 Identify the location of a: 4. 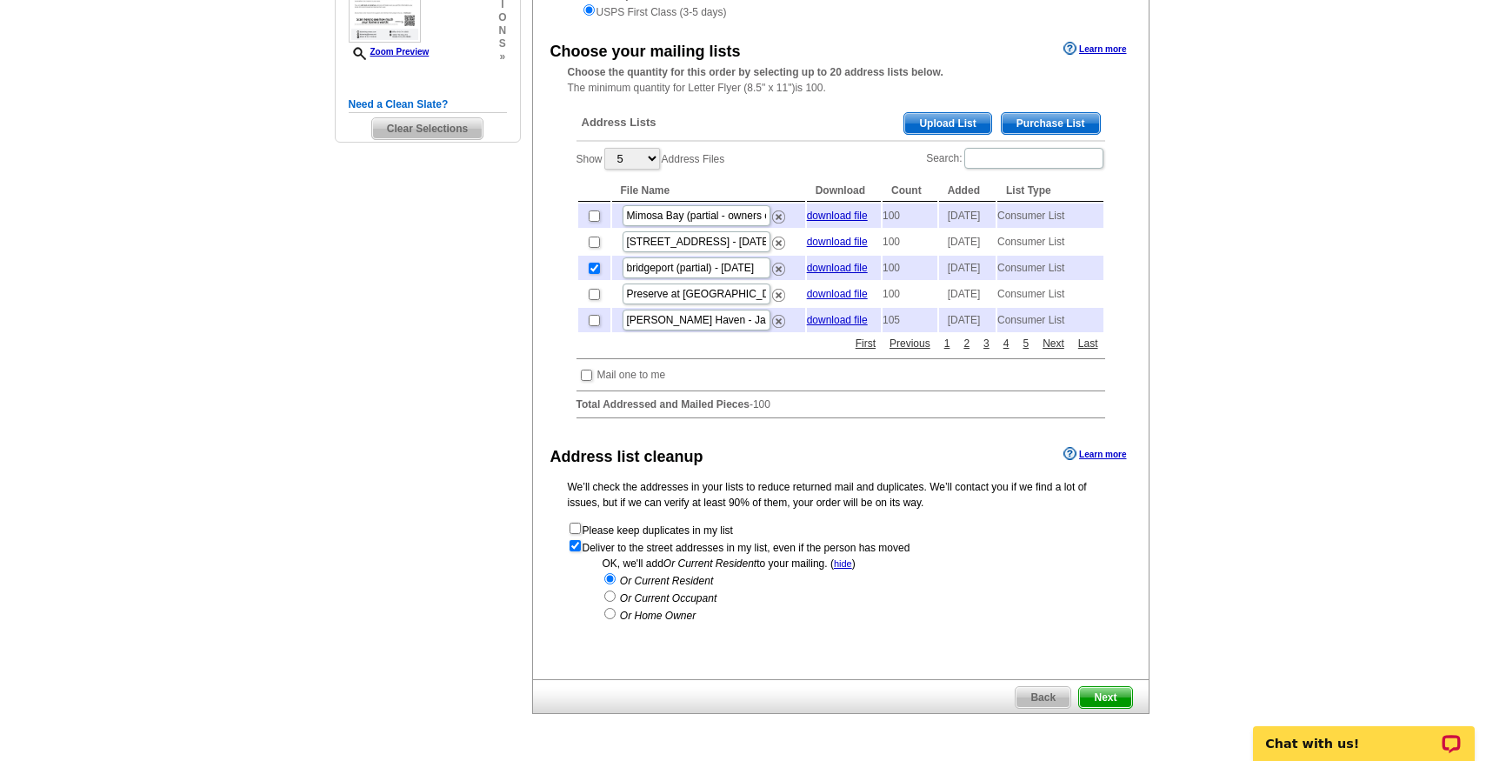
(1006, 343).